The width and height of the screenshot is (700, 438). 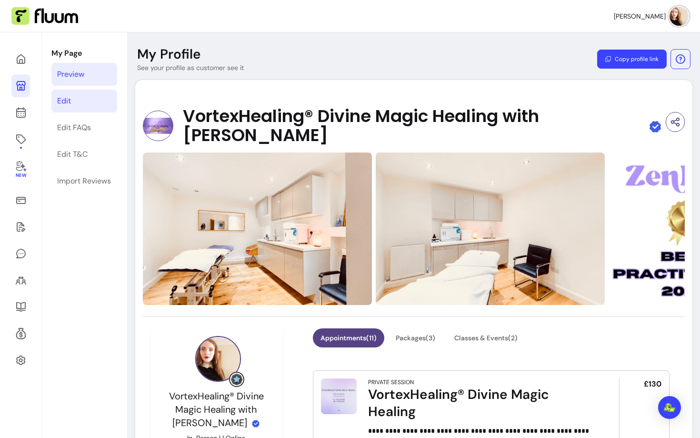 What do you see at coordinates (486, 338) in the screenshot?
I see `button: Classes & Events(2)` at bounding box center [486, 338].